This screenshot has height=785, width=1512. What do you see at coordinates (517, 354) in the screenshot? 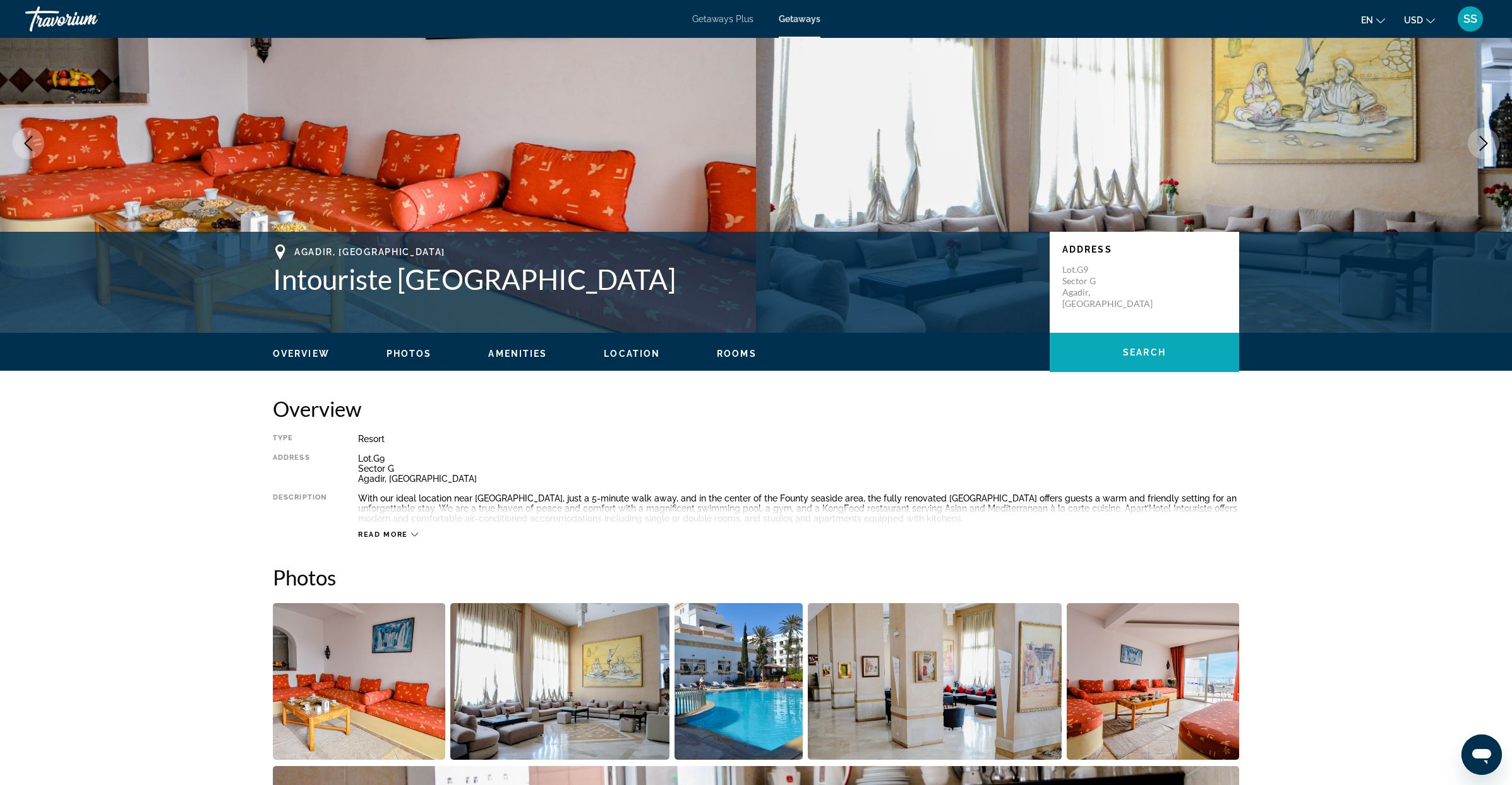
I see `span: Amenities` at bounding box center [517, 354].